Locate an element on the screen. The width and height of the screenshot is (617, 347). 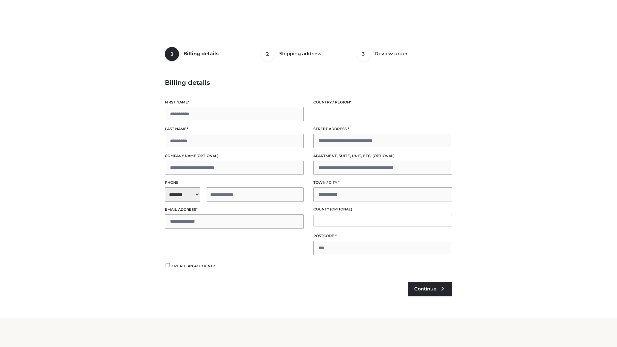
label: Town / City is located at coordinates (383, 183).